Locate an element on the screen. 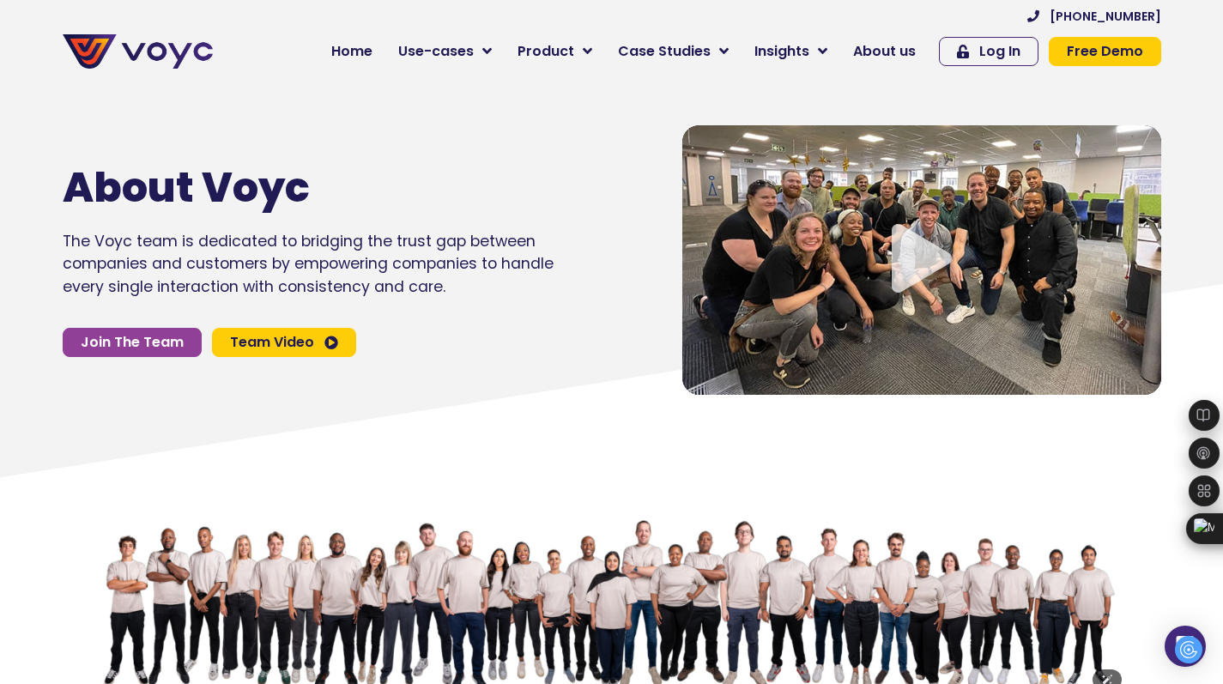 The width and height of the screenshot is (1223, 684). span: About us is located at coordinates (884, 51).